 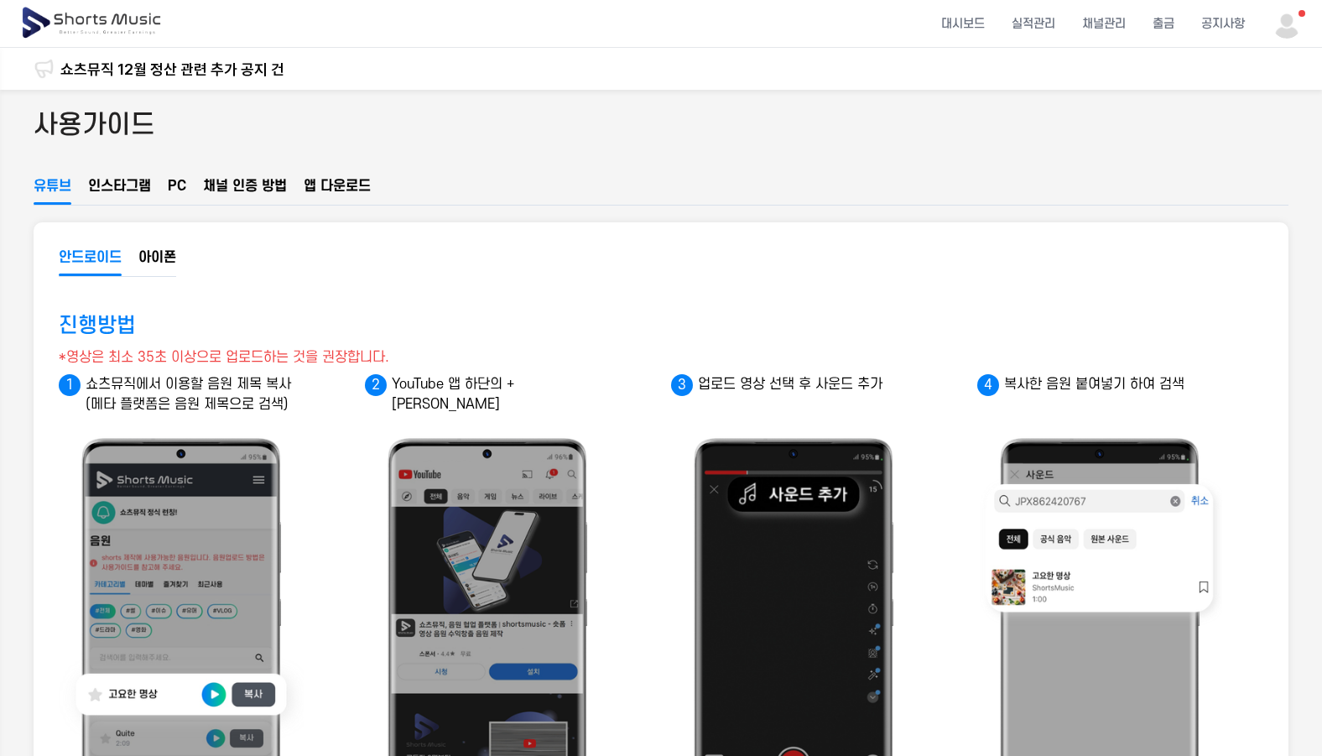 I want to click on a: 출금, so click(x=1163, y=23).